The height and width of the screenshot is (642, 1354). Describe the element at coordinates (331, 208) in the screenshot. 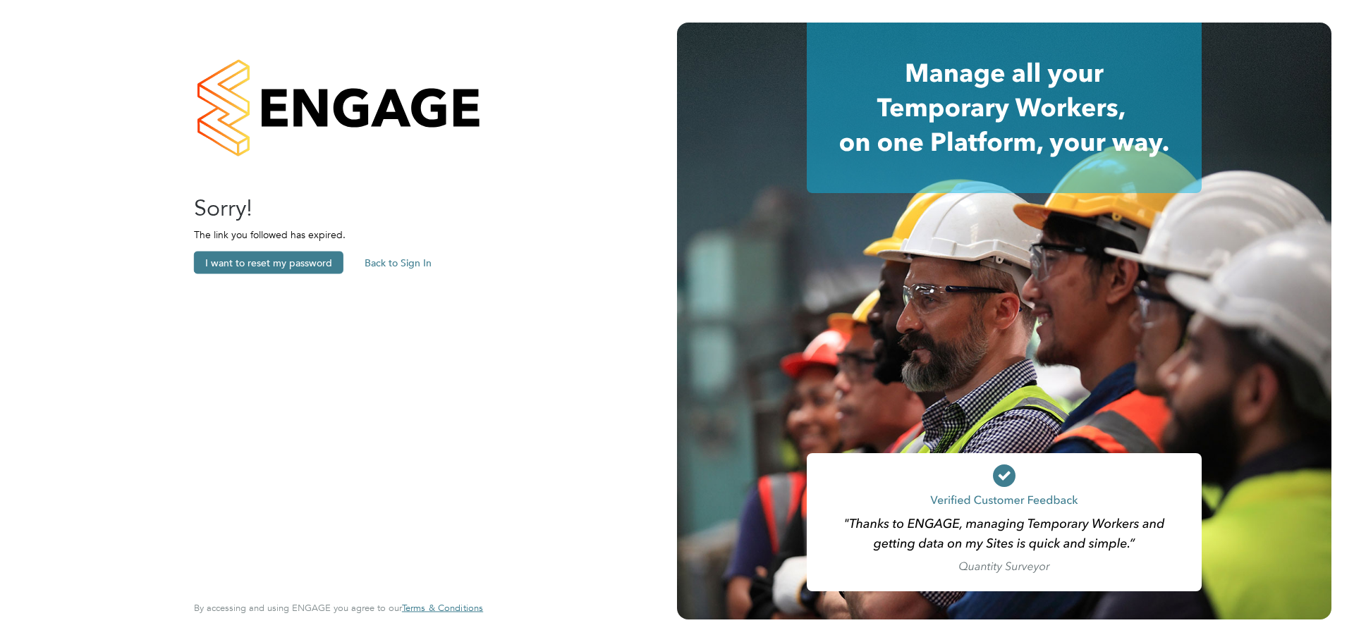

I see `h2: Sorry!` at that location.